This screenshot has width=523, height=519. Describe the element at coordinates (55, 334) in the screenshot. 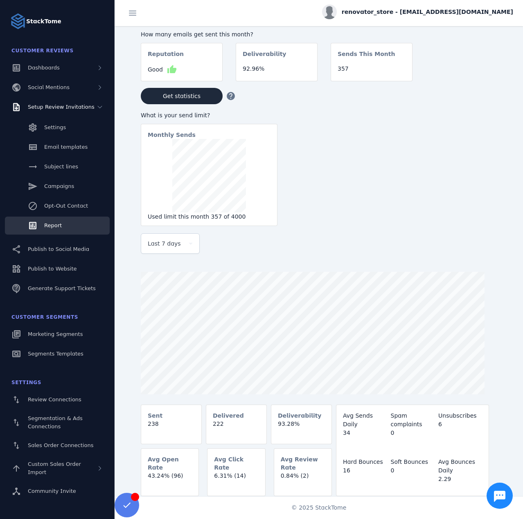

I see `span: Marketing Segments` at that location.